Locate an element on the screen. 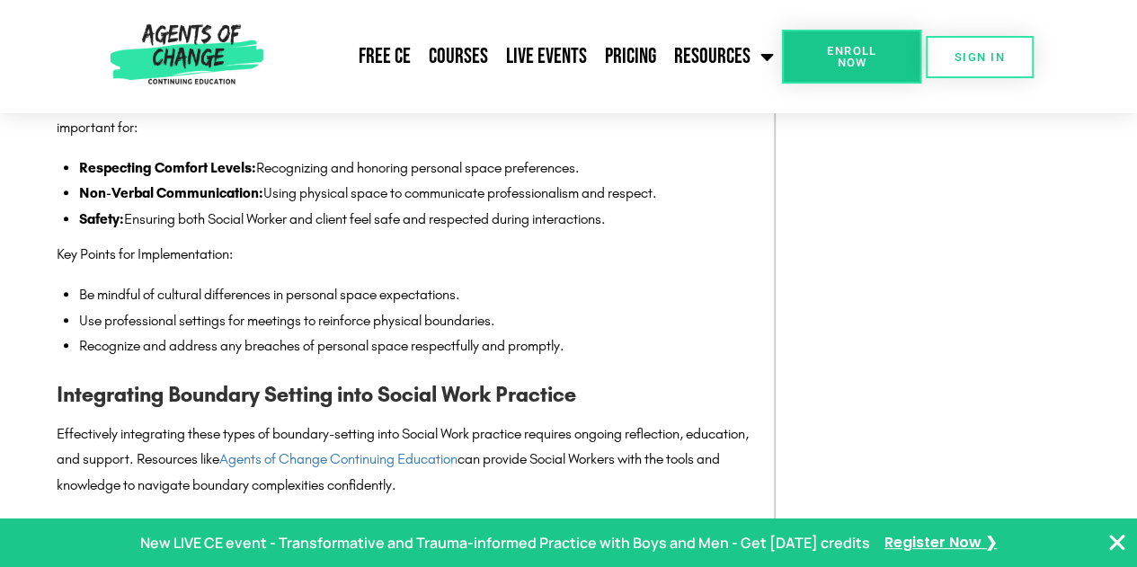 Image resolution: width=1137 pixels, height=567 pixels. a: Enroll Now is located at coordinates (851, 57).